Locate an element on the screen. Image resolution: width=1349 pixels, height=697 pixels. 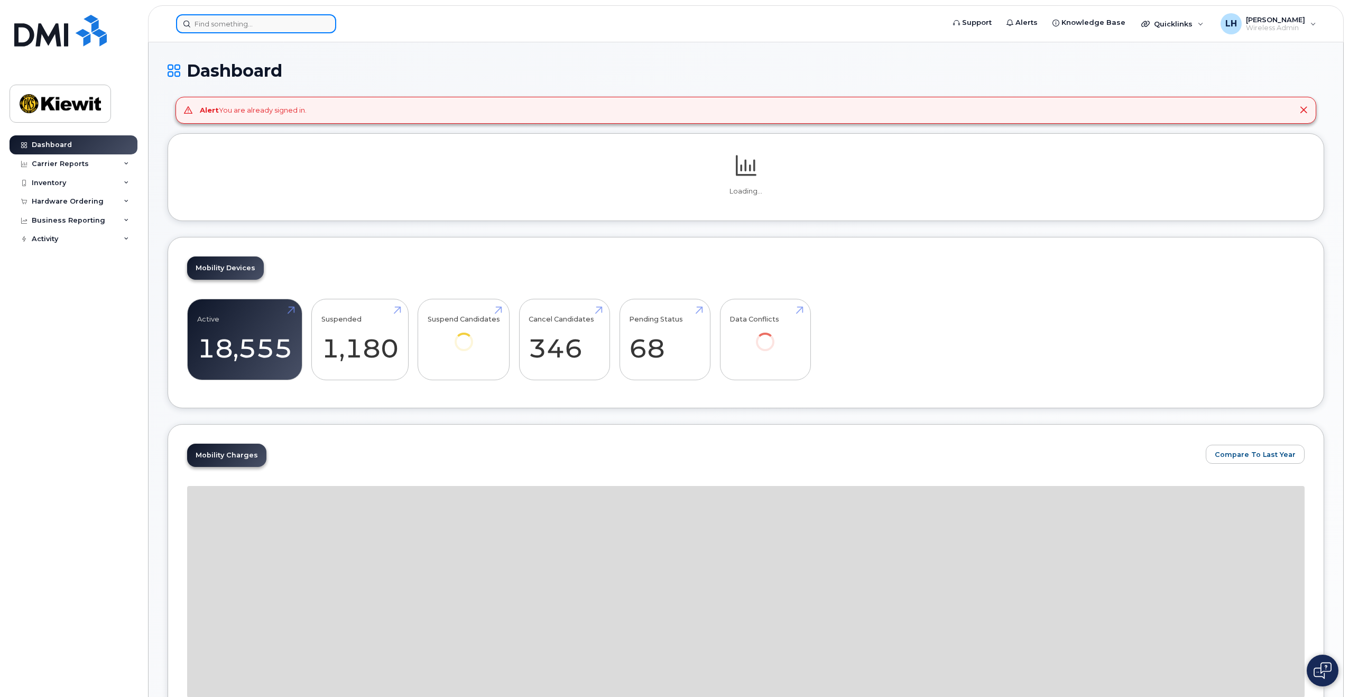
a: Mobility Charges is located at coordinates (227, 455).